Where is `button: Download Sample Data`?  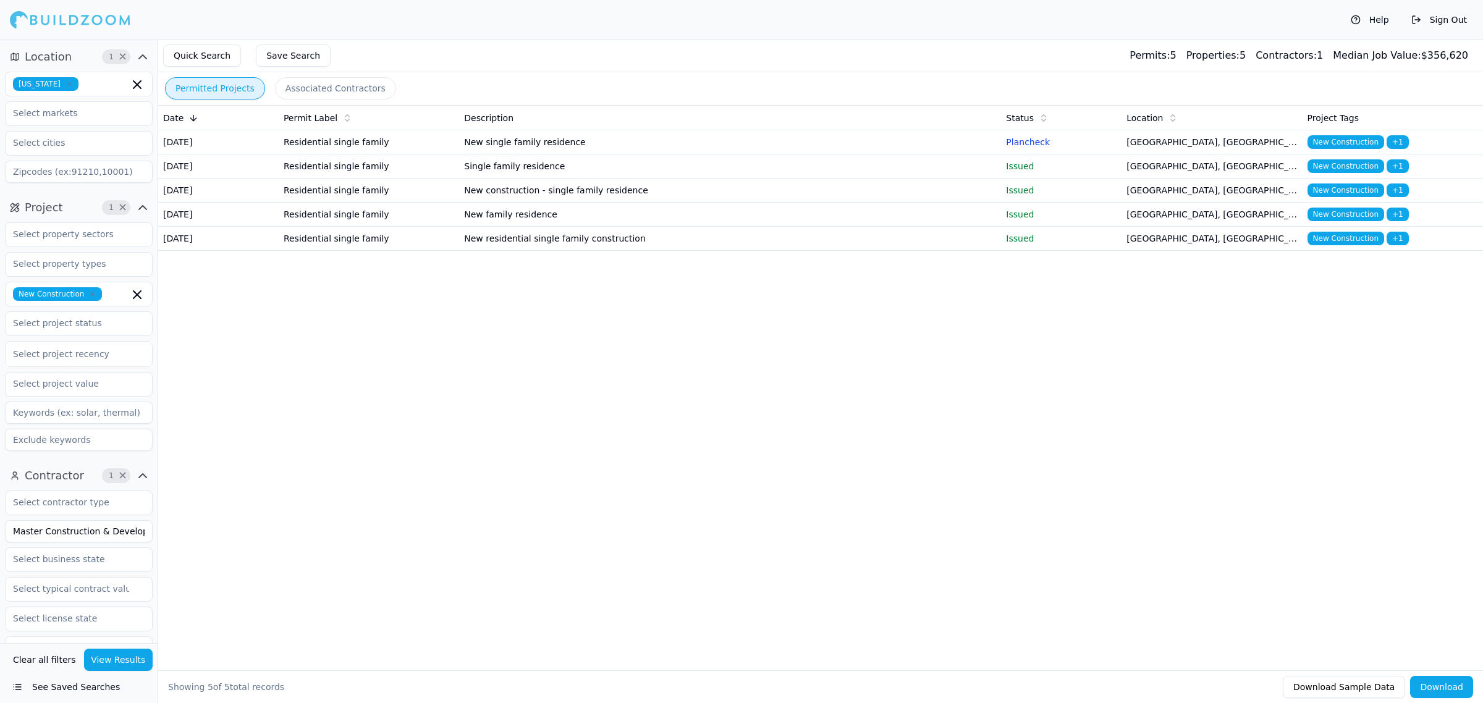 button: Download Sample Data is located at coordinates (1344, 687).